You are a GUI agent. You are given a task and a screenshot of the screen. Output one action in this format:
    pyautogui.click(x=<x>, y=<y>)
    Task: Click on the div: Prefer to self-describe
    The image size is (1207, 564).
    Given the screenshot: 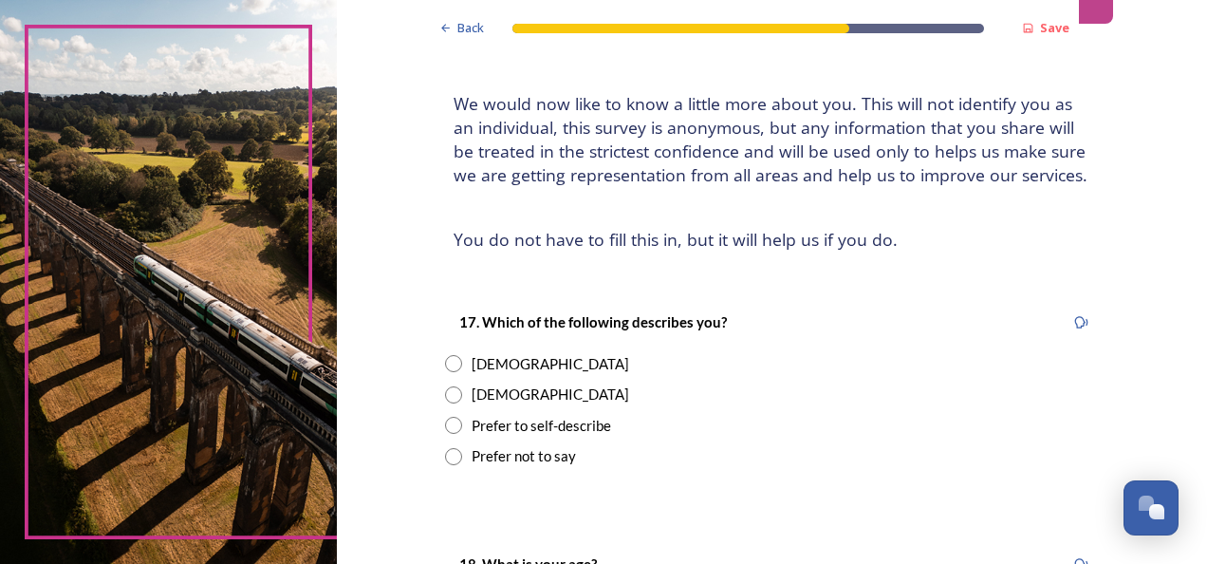 What is the action you would take?
    pyautogui.click(x=541, y=425)
    